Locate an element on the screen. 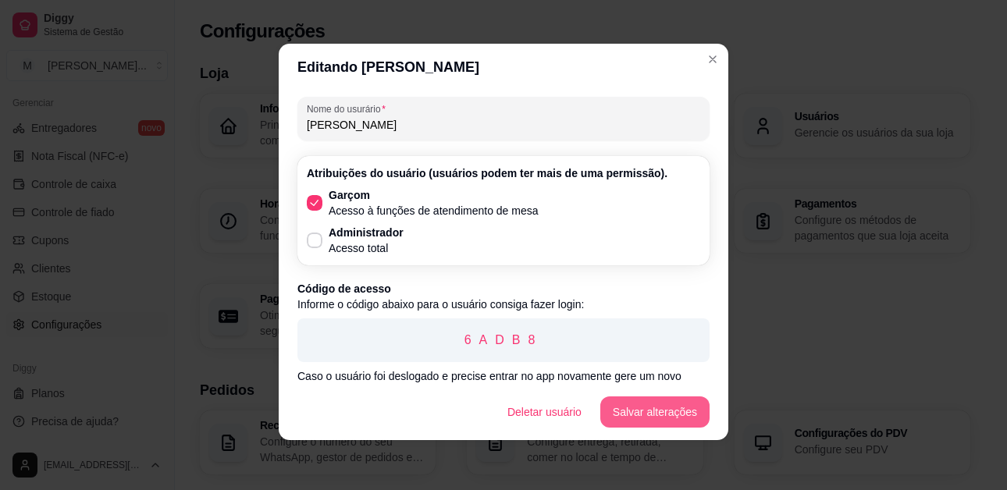 The height and width of the screenshot is (490, 1007). p: Acesso total is located at coordinates (366, 248).